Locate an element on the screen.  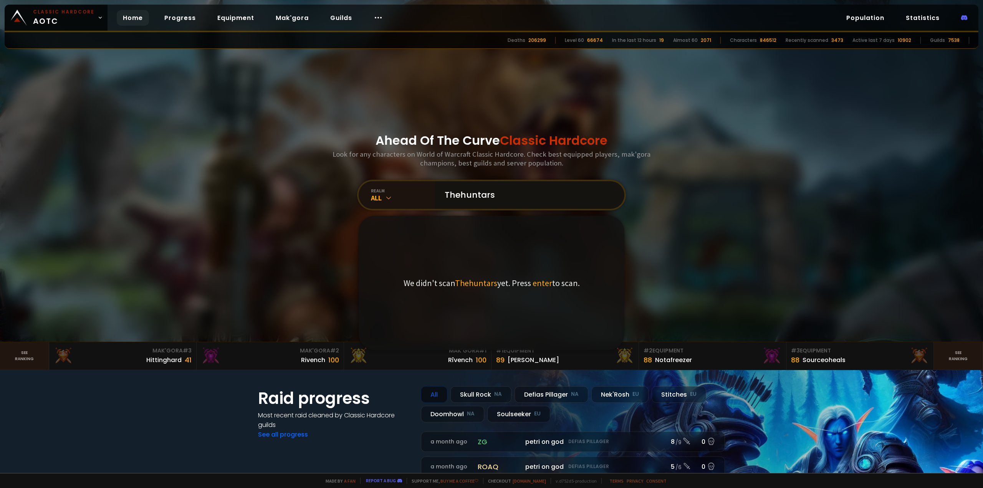
span: v. d752d5 - production is located at coordinates (574, 481).